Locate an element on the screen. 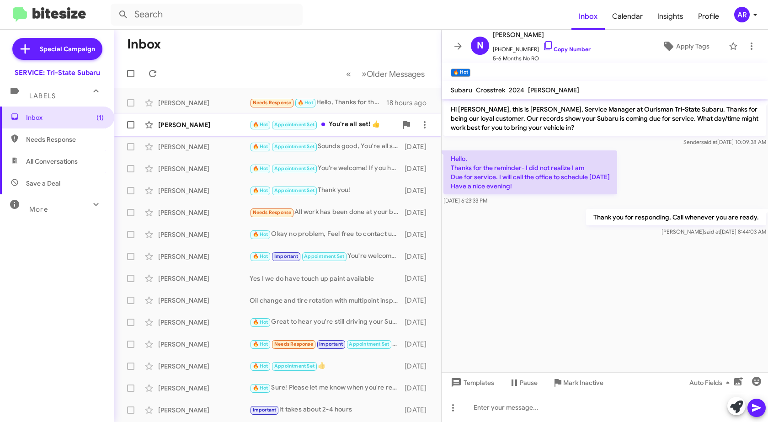  div: You're welcome! If you have any other questions or need further assistance, feel free to ask. See... is located at coordinates (327, 256).